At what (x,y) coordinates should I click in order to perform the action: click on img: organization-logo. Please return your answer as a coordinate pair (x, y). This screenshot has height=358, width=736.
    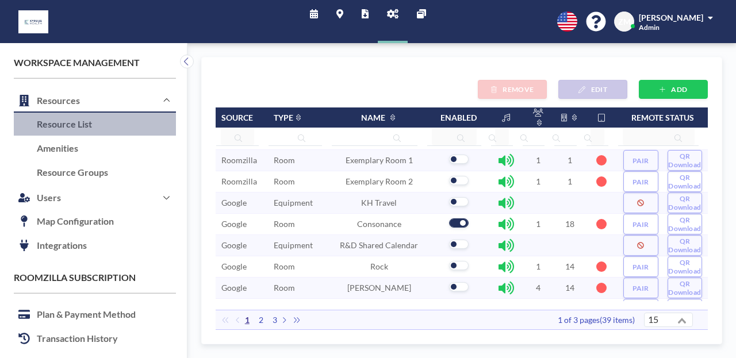
    Looking at the image, I should click on (33, 22).